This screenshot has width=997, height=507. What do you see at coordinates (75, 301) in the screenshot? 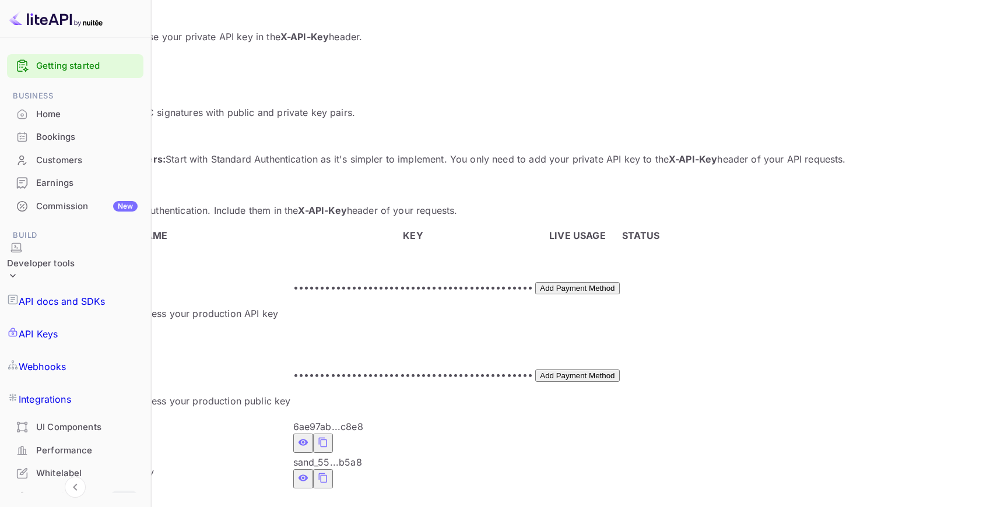
I see `a: API docs and SDKs` at bounding box center [75, 301].